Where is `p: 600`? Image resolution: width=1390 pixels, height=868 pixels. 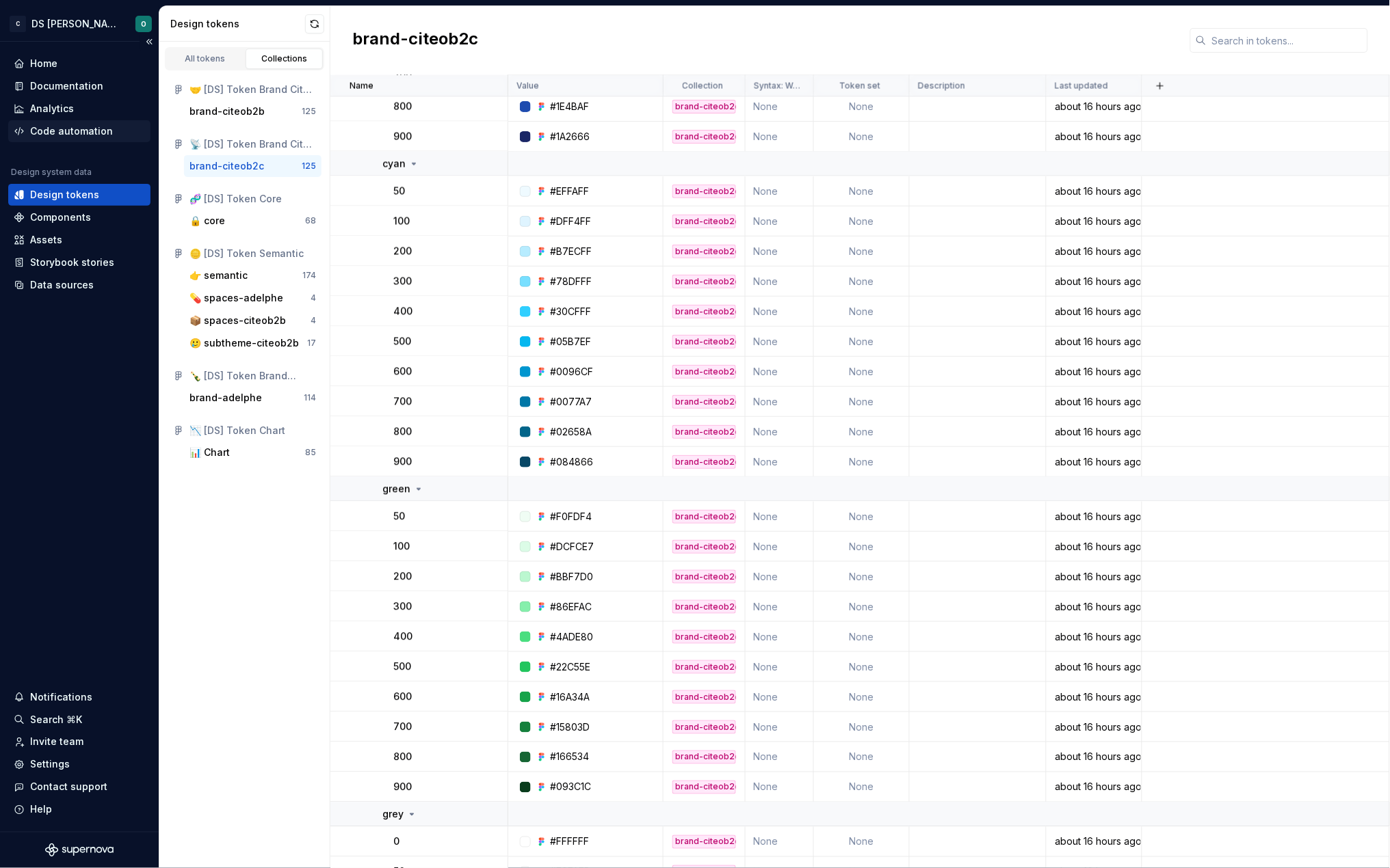
p: 600 is located at coordinates (402, 372).